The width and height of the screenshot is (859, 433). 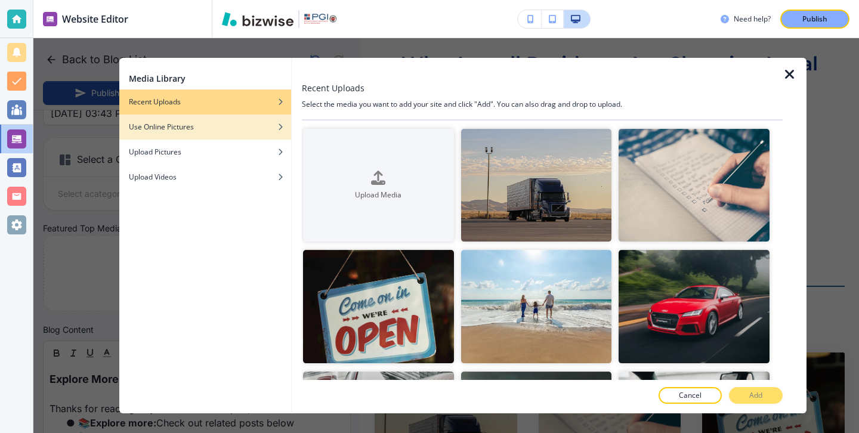 What do you see at coordinates (95, 19) in the screenshot?
I see `h2: Website Editor` at bounding box center [95, 19].